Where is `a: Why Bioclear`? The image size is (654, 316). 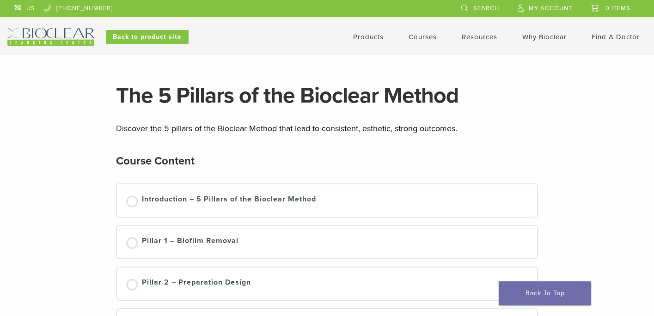
a: Why Bioclear is located at coordinates (544, 37).